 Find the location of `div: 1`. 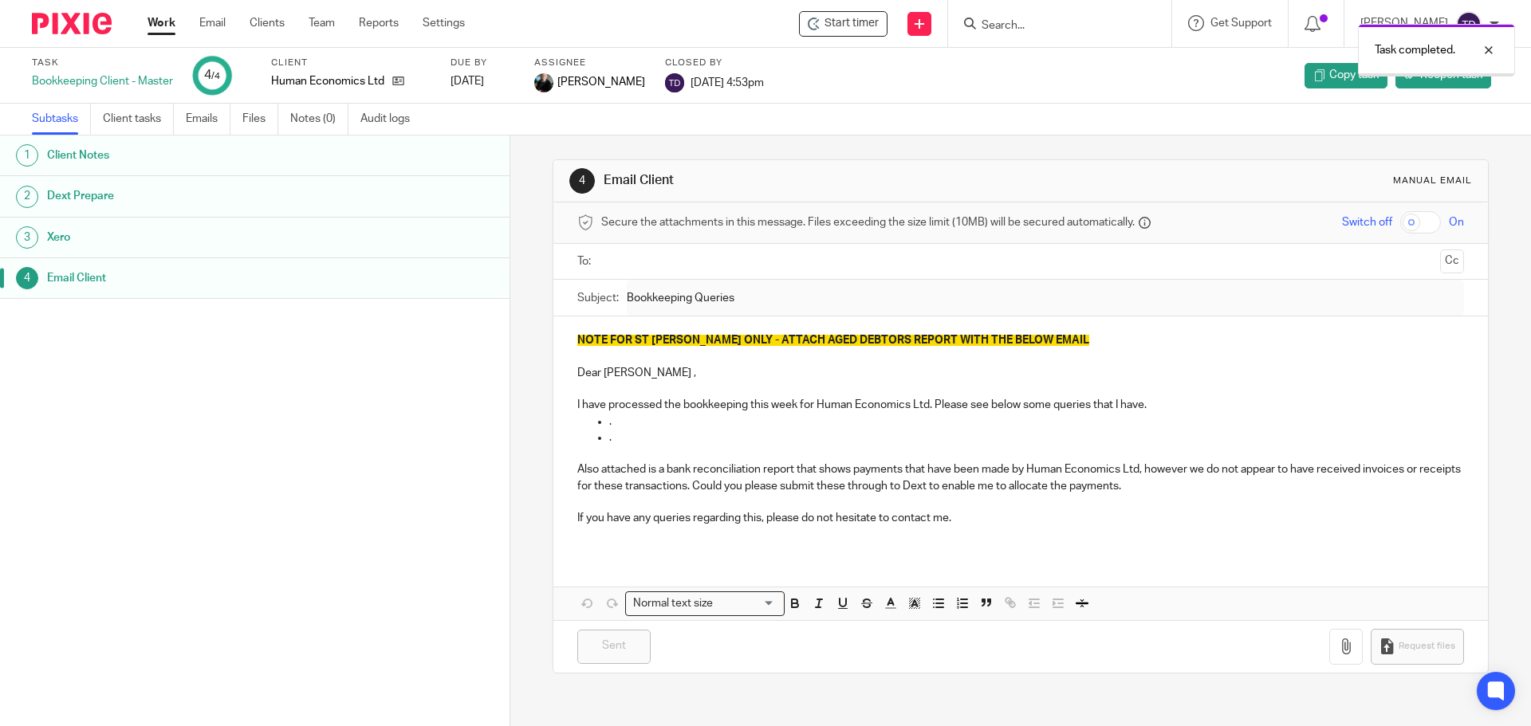

div: 1 is located at coordinates (27, 155).